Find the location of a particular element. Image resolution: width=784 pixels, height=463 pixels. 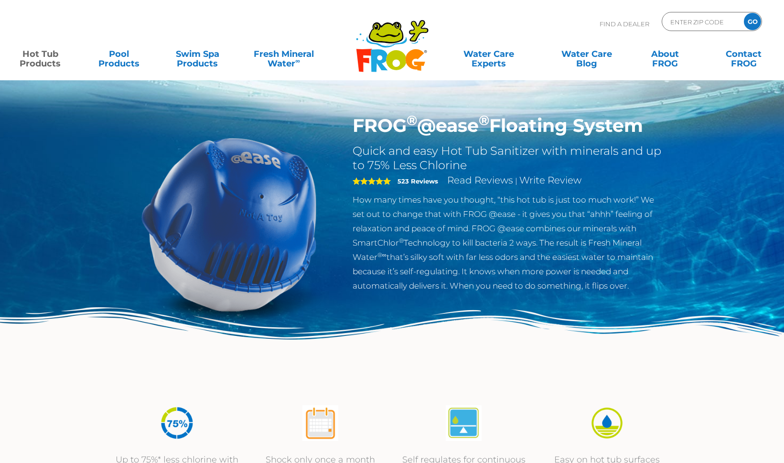

p: Find A Dealer is located at coordinates (624, 24).